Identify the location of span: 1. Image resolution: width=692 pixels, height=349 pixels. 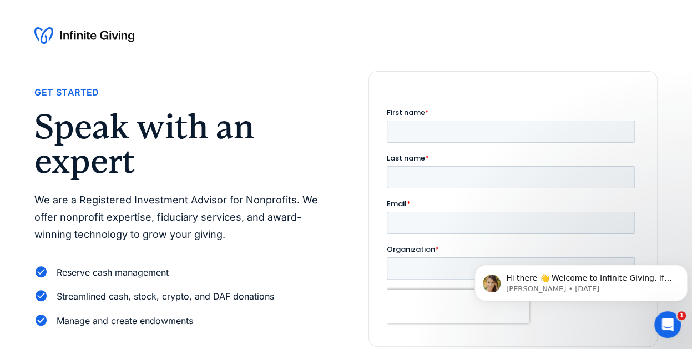
(682, 315).